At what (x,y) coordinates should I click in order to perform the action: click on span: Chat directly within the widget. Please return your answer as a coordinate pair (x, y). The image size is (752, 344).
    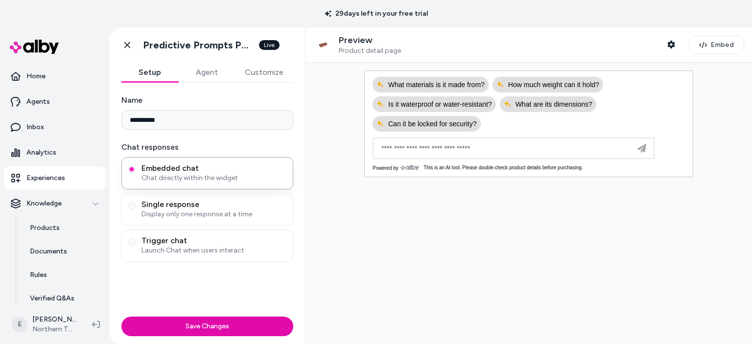
    Looking at the image, I should click on (214, 178).